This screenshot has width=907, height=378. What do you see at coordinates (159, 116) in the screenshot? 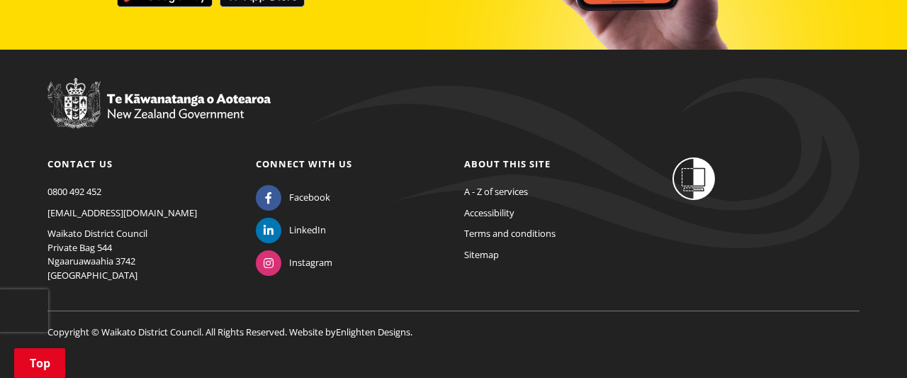
I see `a: New Zealand Government` at bounding box center [159, 116].